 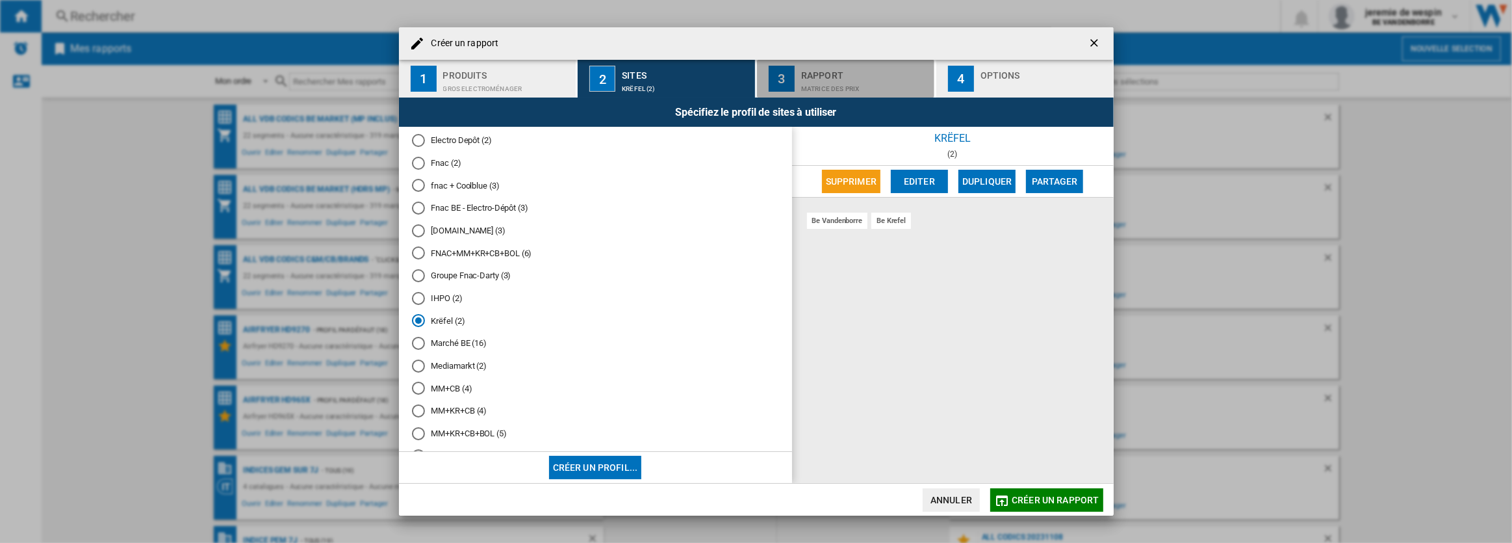 I want to click on button: Supprimer, so click(x=851, y=181).